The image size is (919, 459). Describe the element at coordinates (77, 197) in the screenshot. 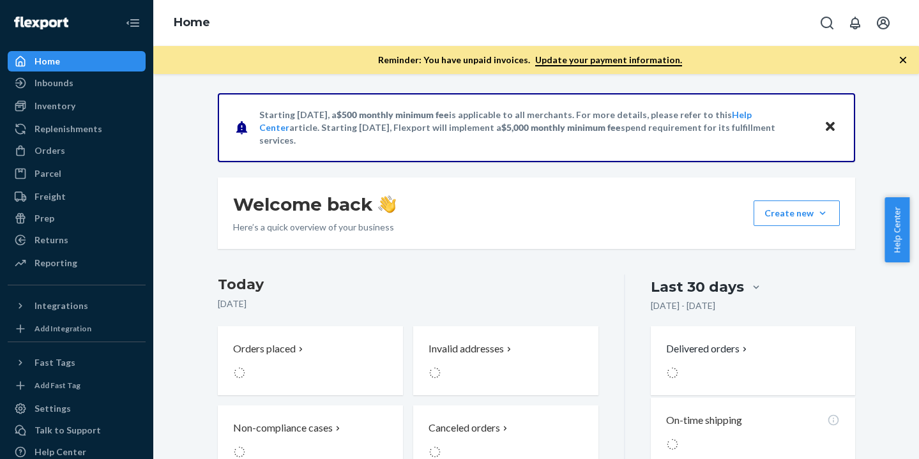

I see `a: Freight` at that location.